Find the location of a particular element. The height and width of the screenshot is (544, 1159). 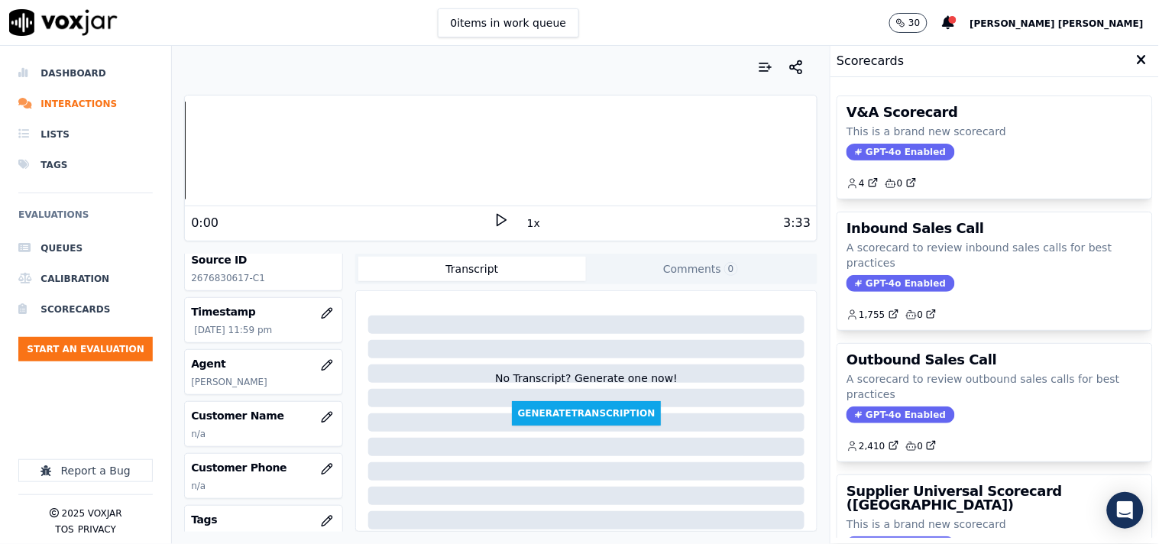

li: Queues is located at coordinates (86, 248).